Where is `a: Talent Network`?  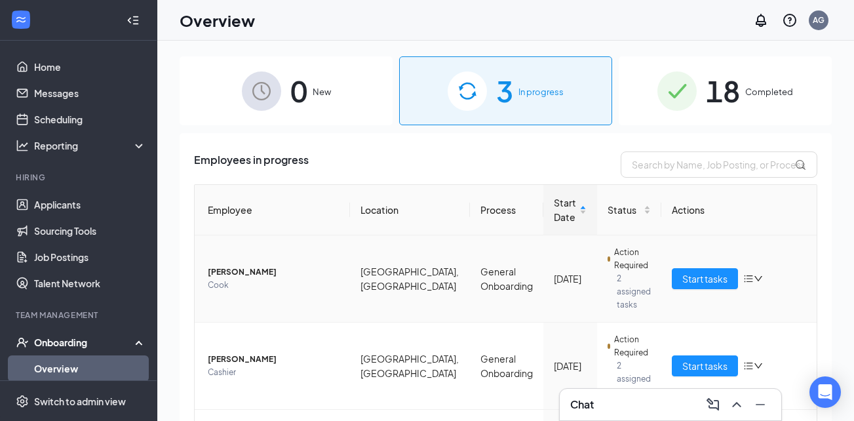
a: Talent Network is located at coordinates (90, 283).